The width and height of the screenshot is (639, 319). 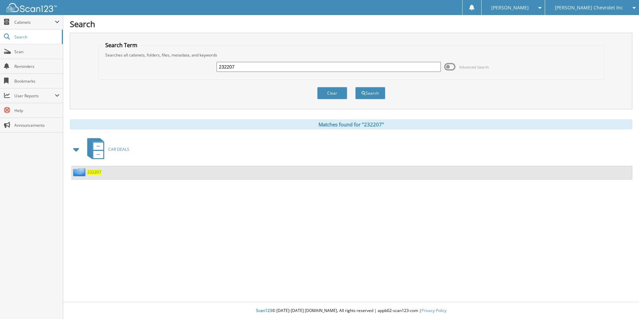 I want to click on span: Scan123, so click(x=264, y=310).